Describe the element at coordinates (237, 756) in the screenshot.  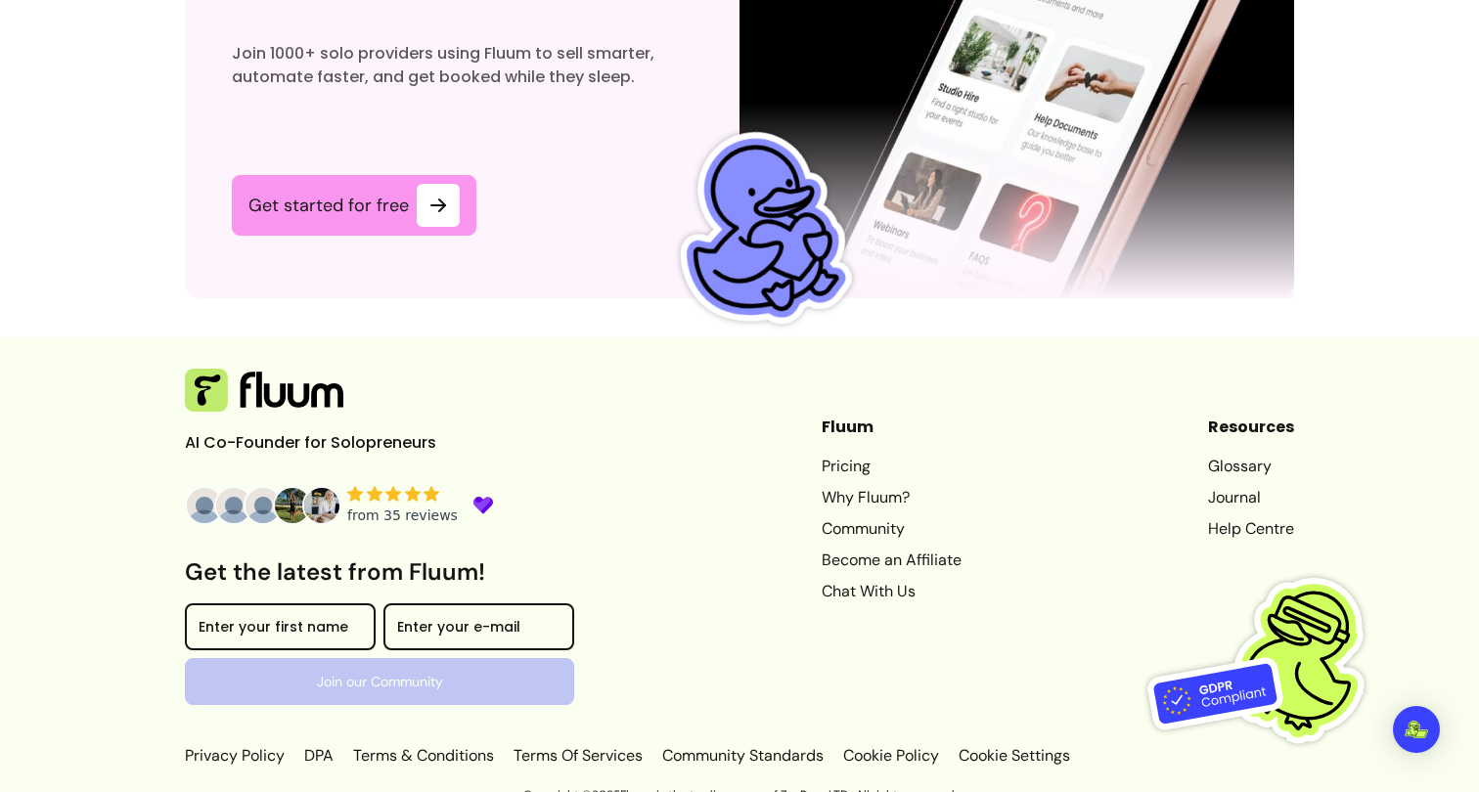
I see `a: Privacy Policy` at that location.